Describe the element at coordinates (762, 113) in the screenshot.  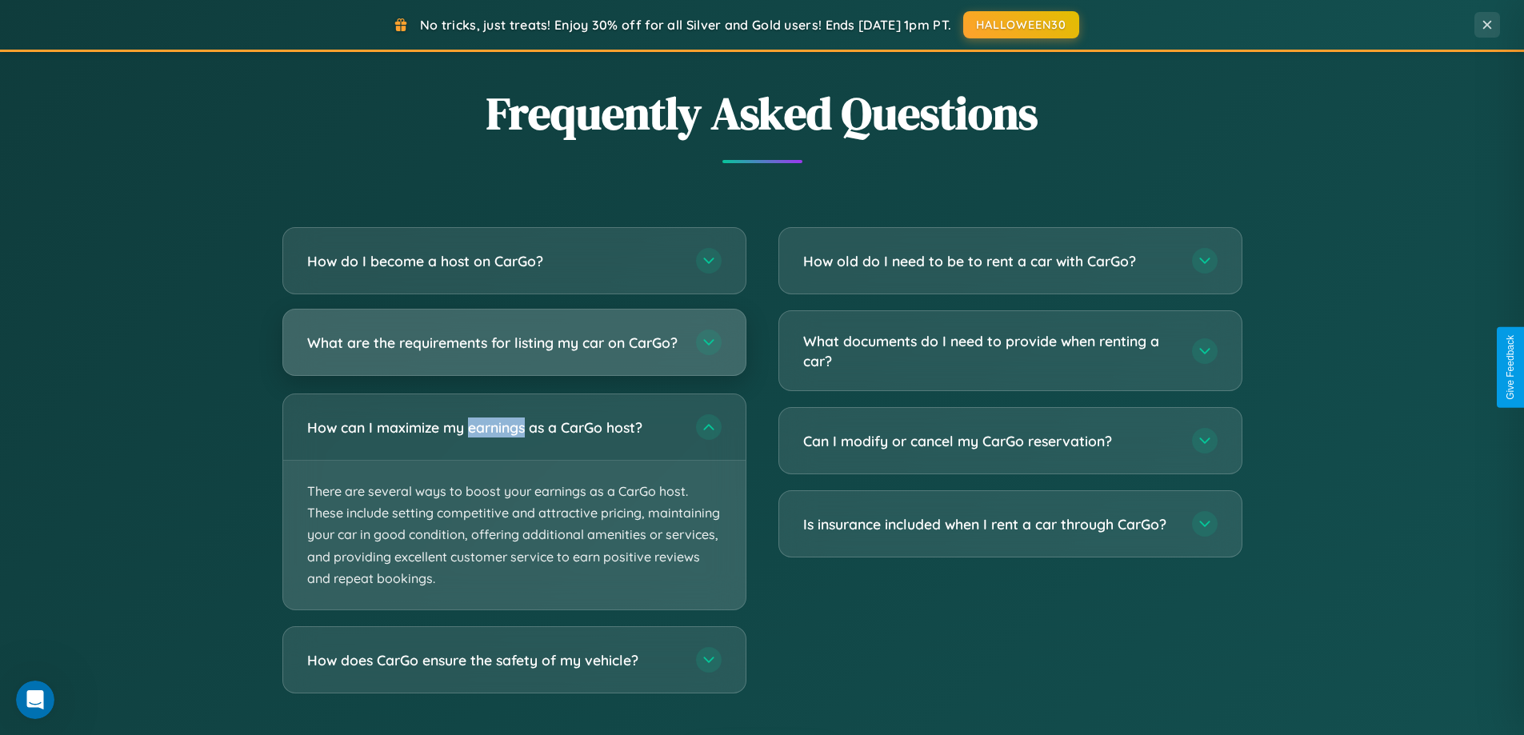
I see `h2: Frequently Asked Questions` at that location.